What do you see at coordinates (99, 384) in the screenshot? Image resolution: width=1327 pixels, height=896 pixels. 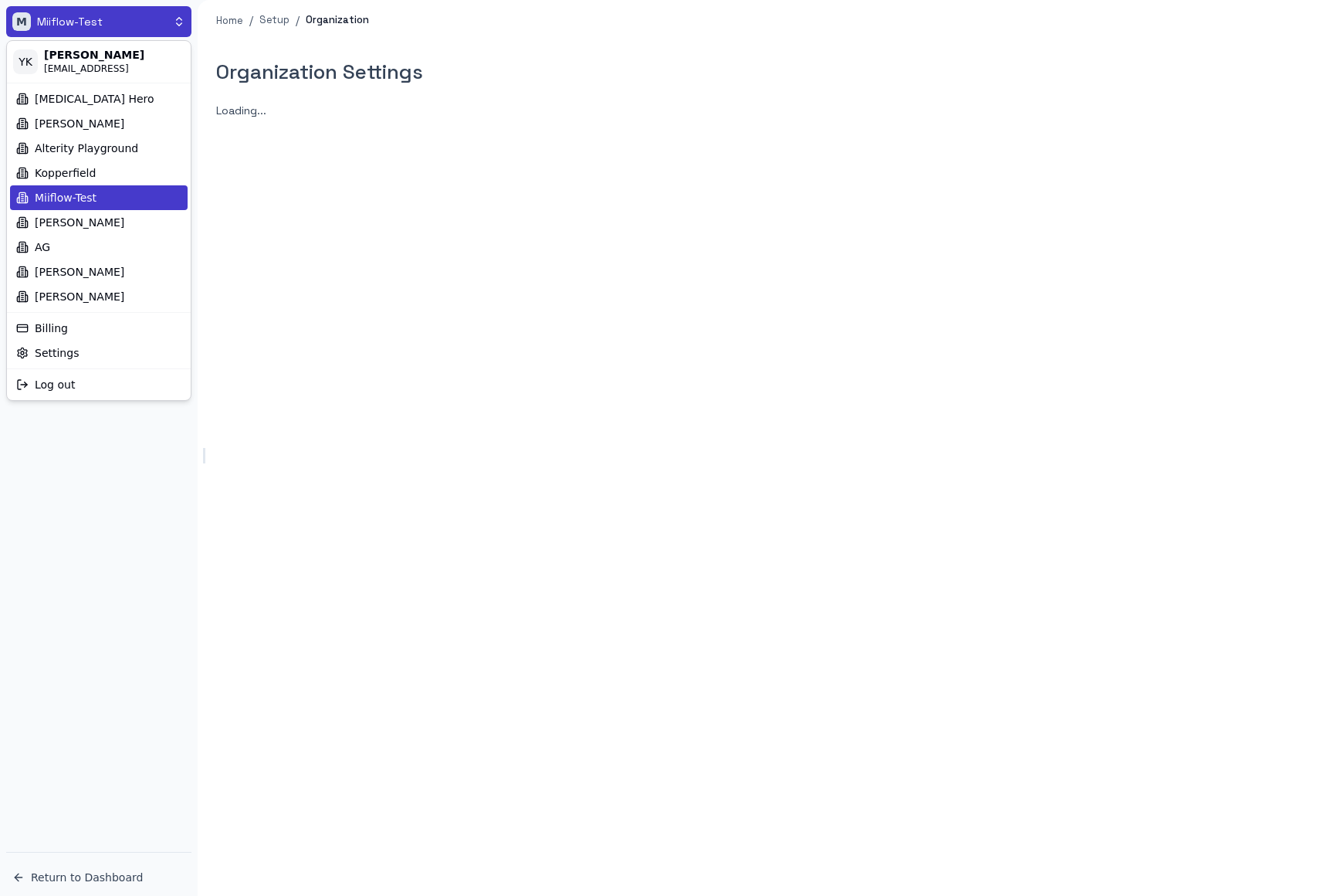 I see `div: Log out` at bounding box center [99, 384].